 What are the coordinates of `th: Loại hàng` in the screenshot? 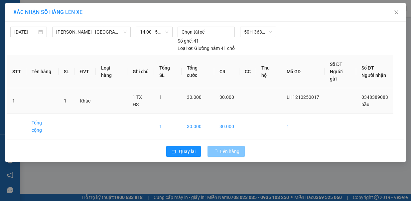 It's located at (111, 72).